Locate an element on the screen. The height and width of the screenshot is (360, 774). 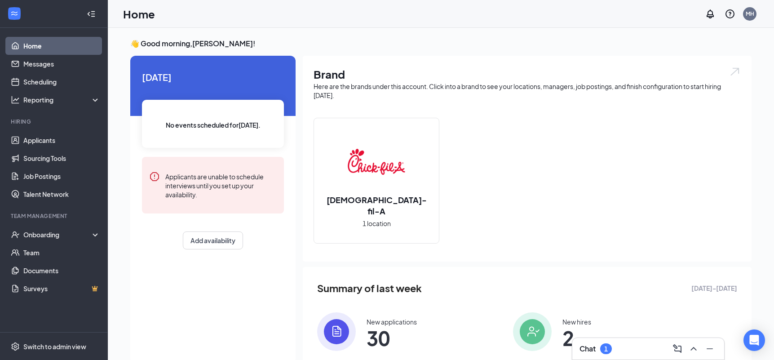
svg: Analysis is located at coordinates (15, 100).